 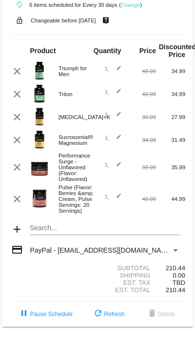 What do you see at coordinates (39, 167) in the screenshot?
I see `img: Image-1-Carousel-Performance-Surge-Transp.png` at bounding box center [39, 167].